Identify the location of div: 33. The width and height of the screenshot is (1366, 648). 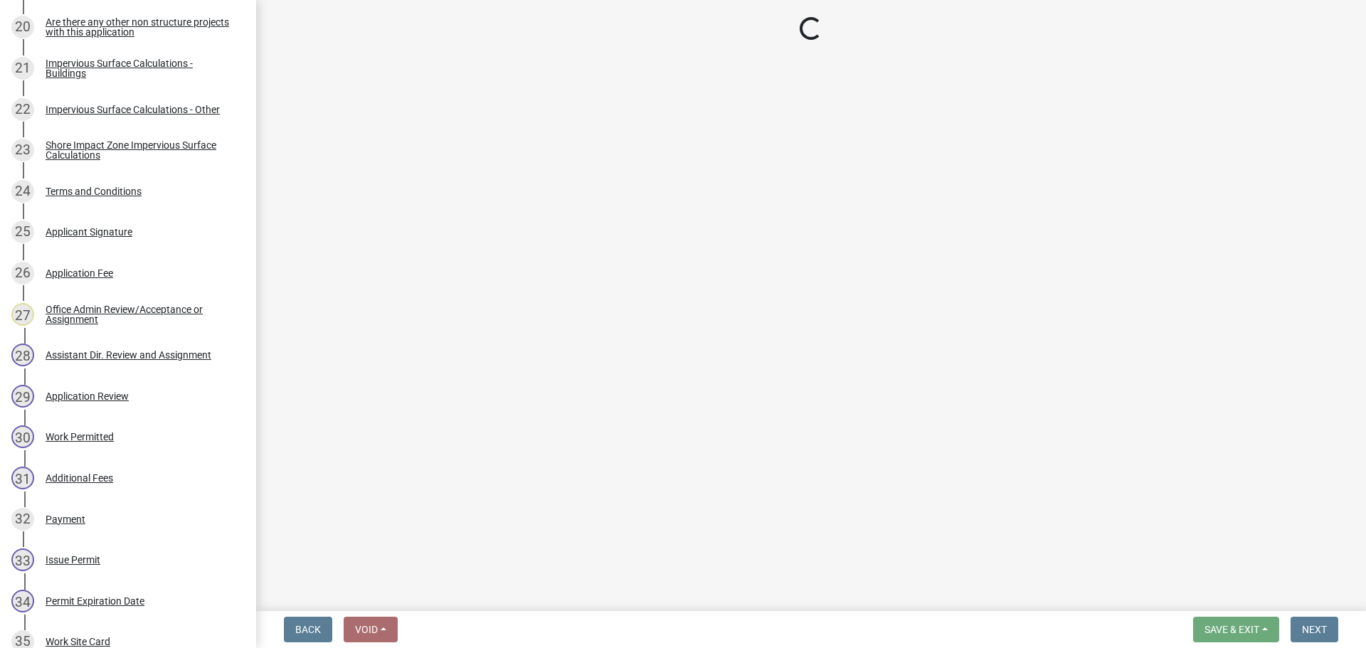
(23, 560).